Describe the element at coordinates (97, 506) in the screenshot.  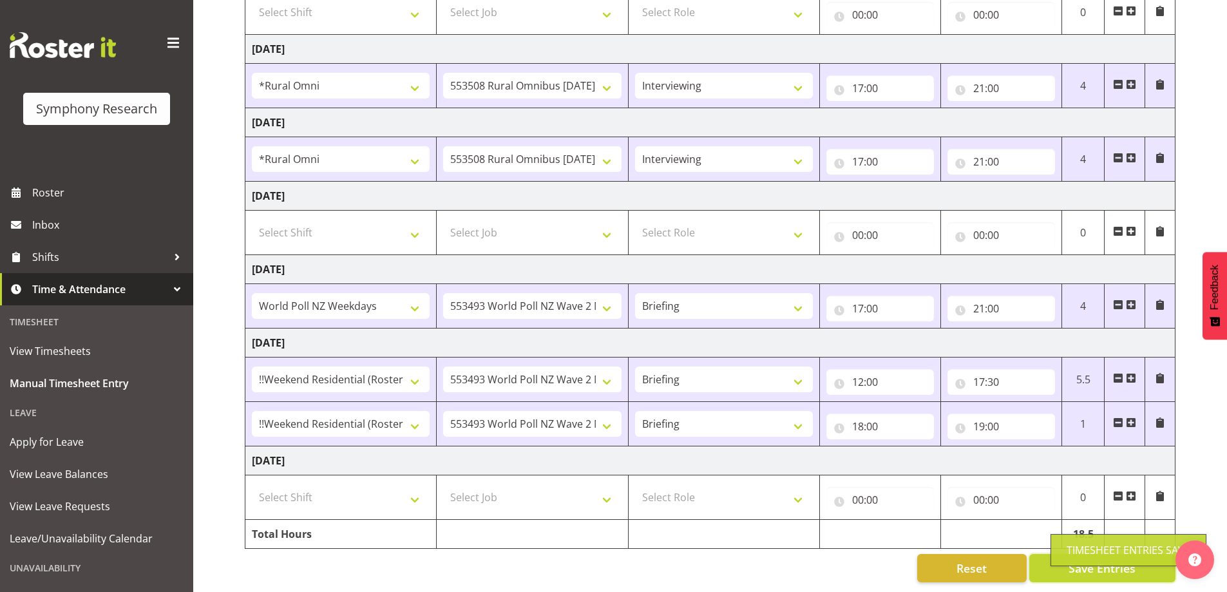
I see `a: View Leave Requests` at that location.